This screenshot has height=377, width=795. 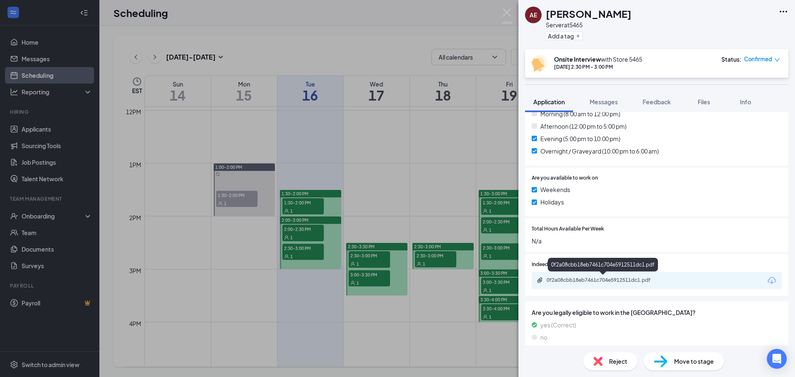 I want to click on a: Download, so click(x=772, y=281).